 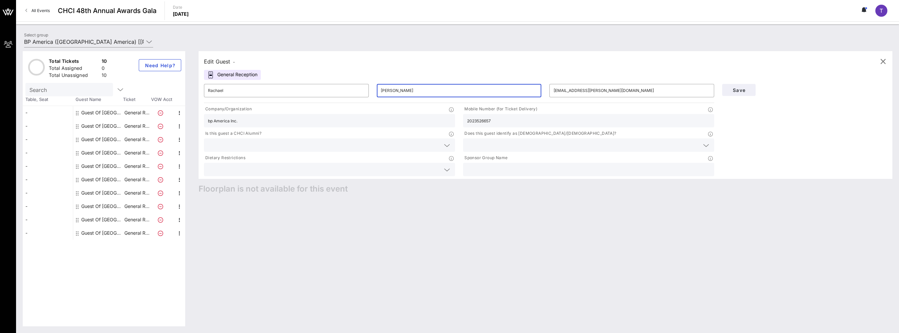 I want to click on div: 0, so click(x=104, y=69).